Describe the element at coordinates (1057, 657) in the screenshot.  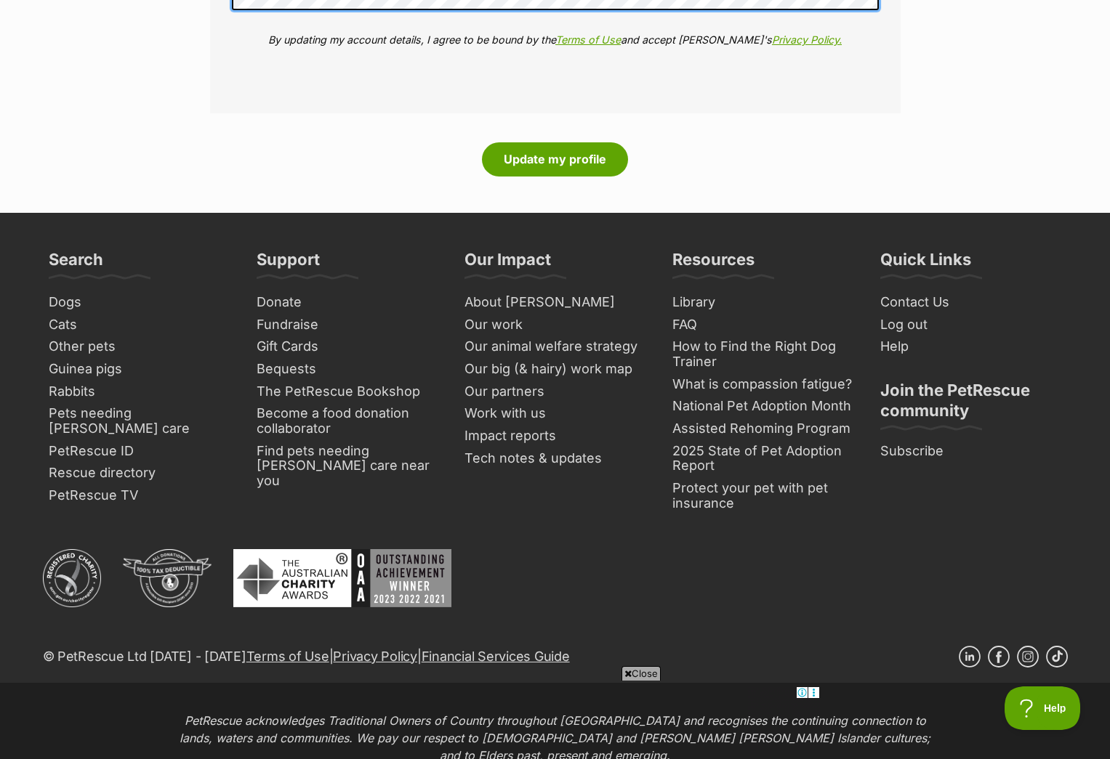
I see `a: TikTok` at that location.